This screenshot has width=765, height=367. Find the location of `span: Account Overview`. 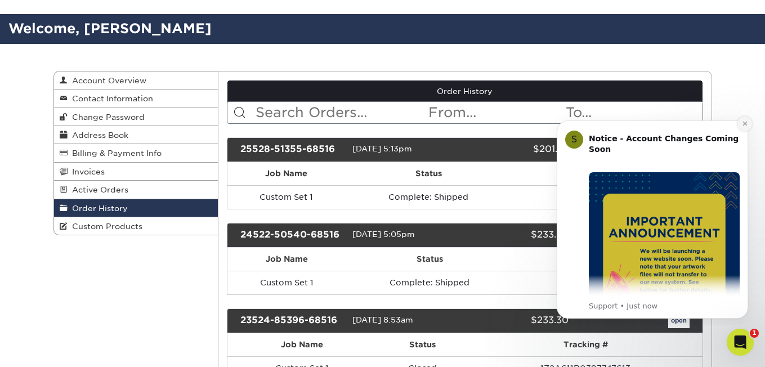

span: Account Overview is located at coordinates (107, 80).